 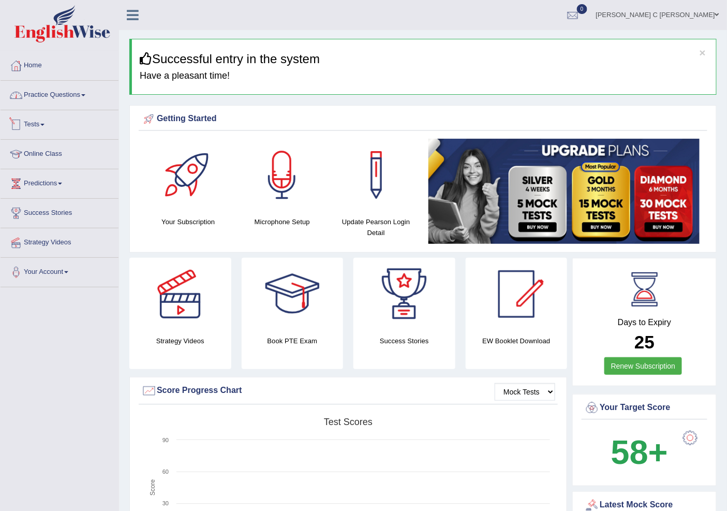 What do you see at coordinates (60, 271) in the screenshot?
I see `a: Your Account` at bounding box center [60, 271].